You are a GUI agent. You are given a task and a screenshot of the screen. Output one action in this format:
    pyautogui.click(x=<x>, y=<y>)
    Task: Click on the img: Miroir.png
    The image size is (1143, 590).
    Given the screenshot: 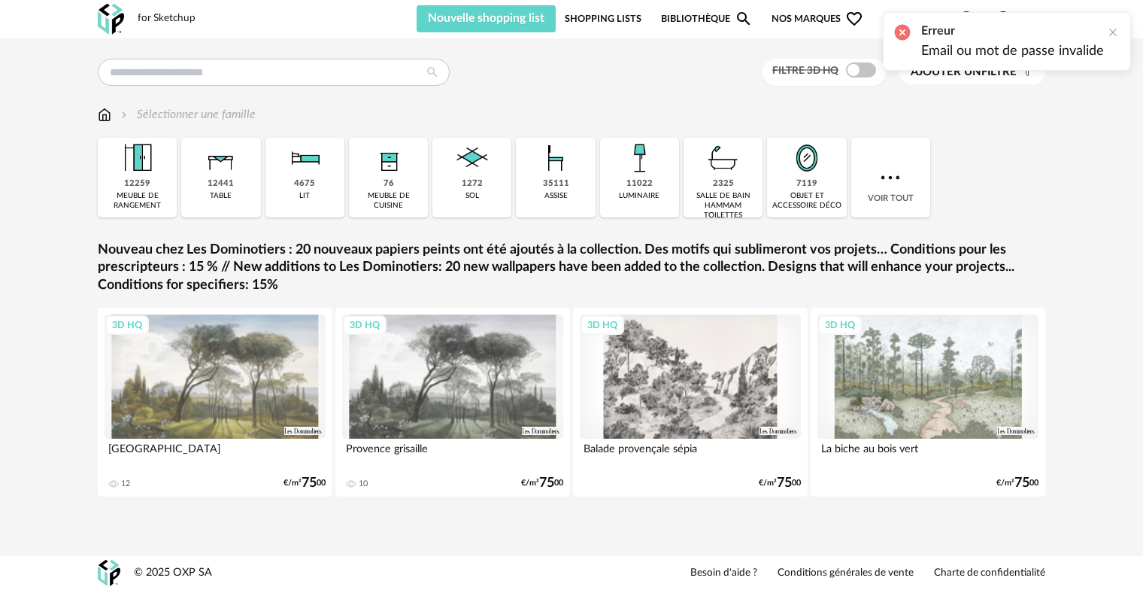 What is the action you would take?
    pyautogui.click(x=807, y=158)
    